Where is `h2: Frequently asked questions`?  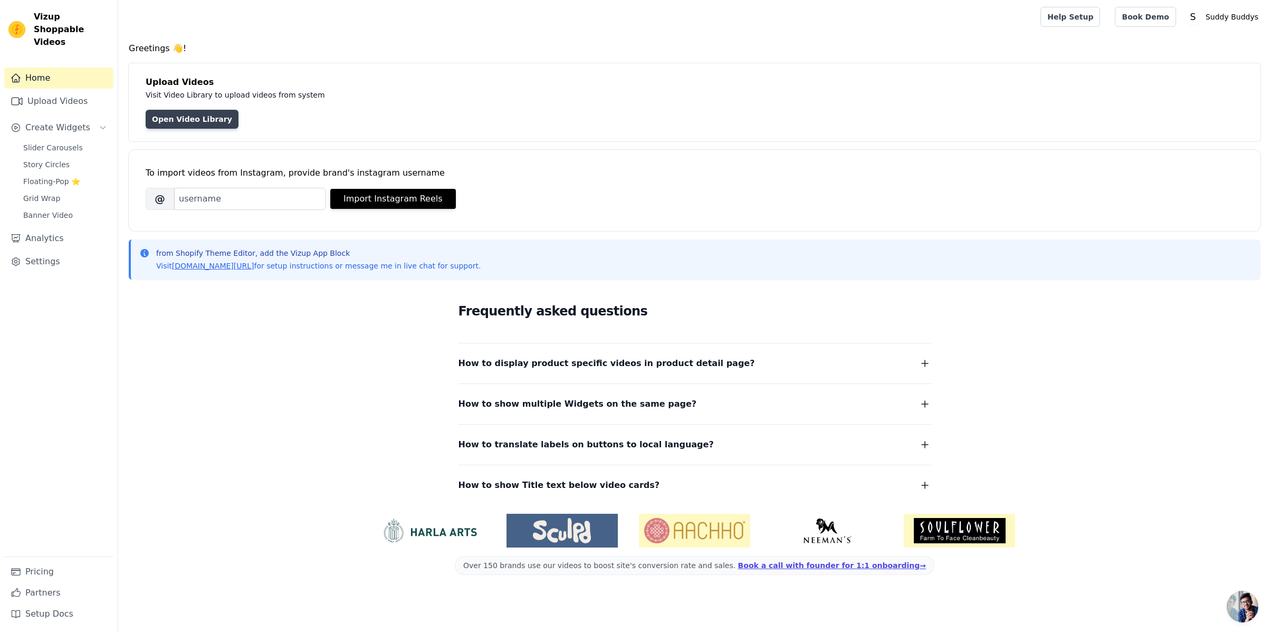
h2: Frequently asked questions is located at coordinates (695, 311).